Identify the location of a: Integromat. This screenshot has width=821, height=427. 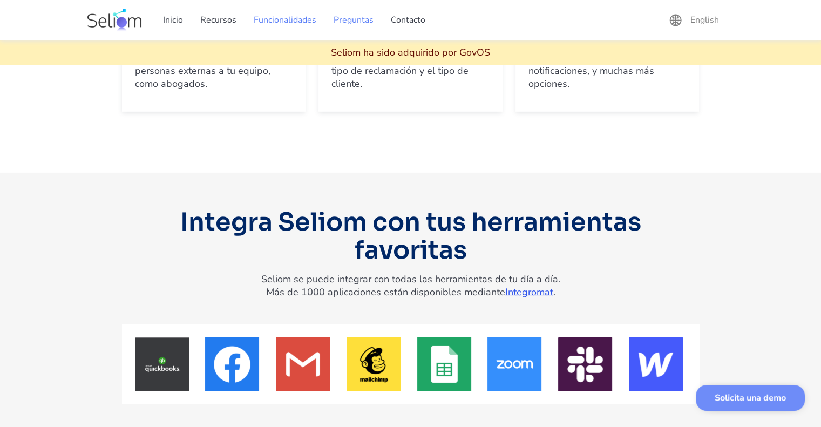
(529, 292).